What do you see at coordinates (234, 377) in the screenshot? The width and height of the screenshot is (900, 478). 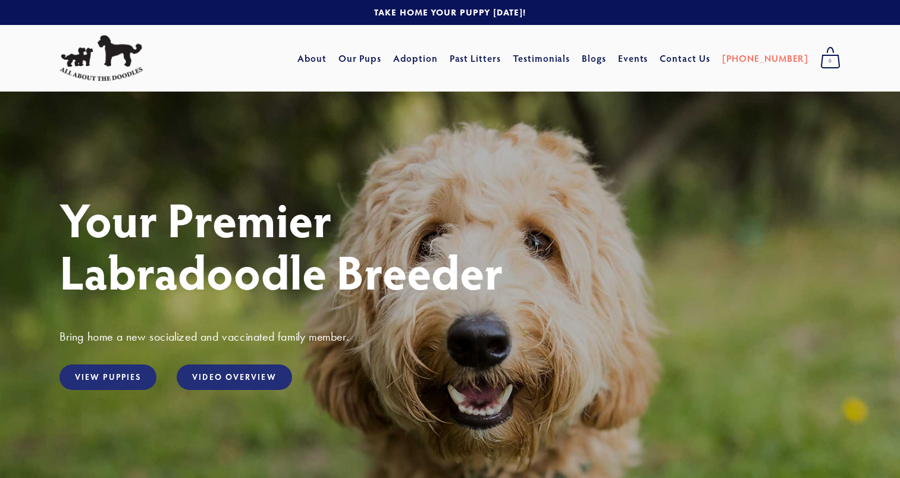 I see `a: Video Overview` at bounding box center [234, 377].